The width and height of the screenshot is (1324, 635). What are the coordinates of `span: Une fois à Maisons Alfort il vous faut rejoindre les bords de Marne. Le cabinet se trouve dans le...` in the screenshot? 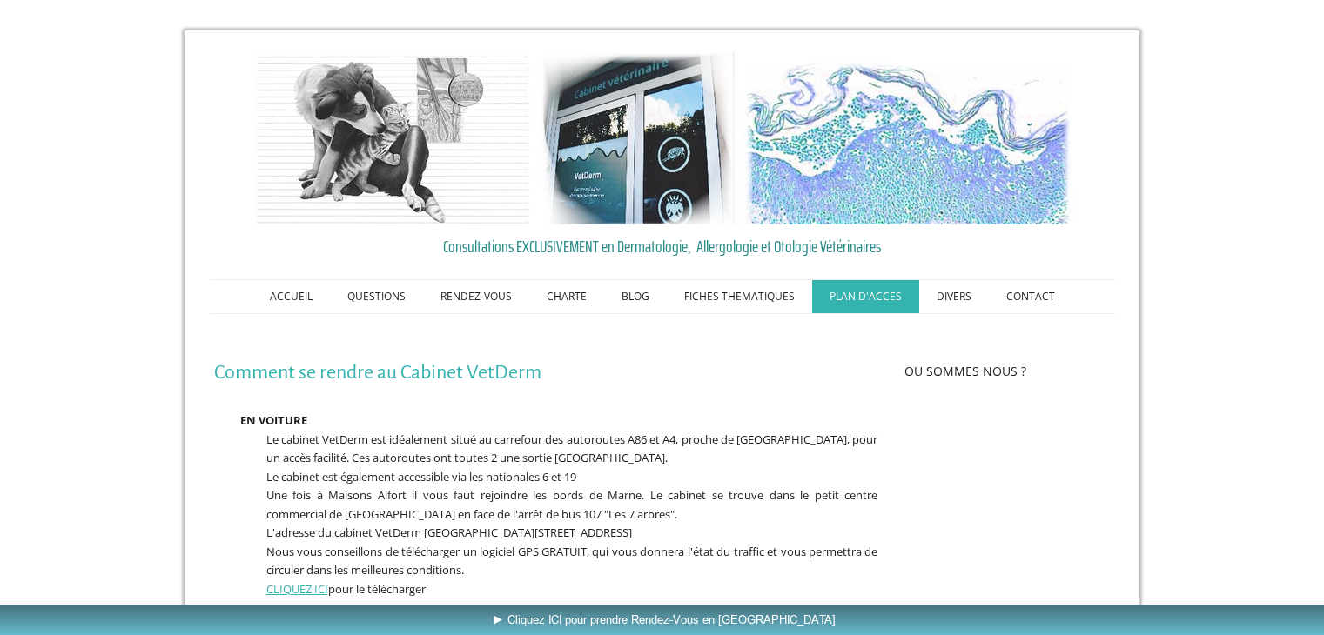 It's located at (572, 505).